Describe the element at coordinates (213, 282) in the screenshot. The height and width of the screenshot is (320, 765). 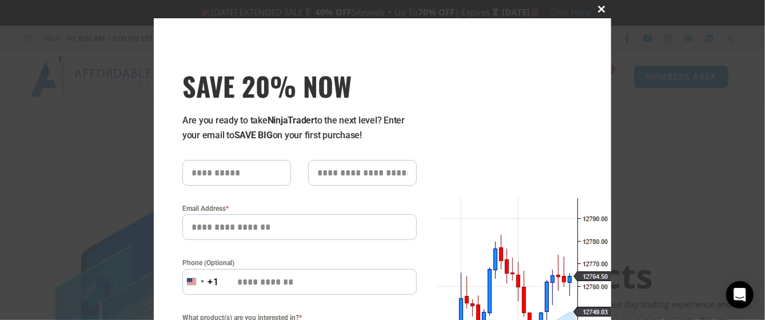
I see `div: +1` at that location.